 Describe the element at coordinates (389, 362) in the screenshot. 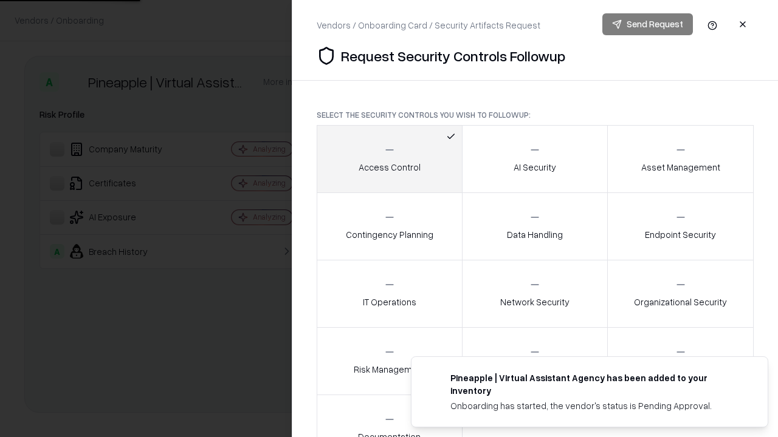

I see `button: Risk Management` at that location.